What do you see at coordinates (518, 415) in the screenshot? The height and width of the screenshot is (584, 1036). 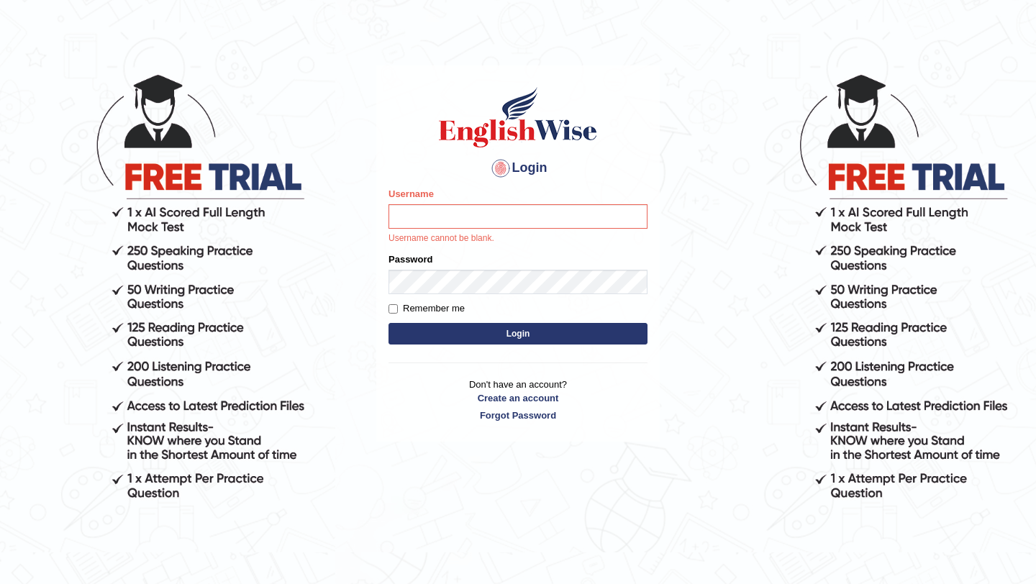 I see `a: Forgot Password` at bounding box center [518, 415].